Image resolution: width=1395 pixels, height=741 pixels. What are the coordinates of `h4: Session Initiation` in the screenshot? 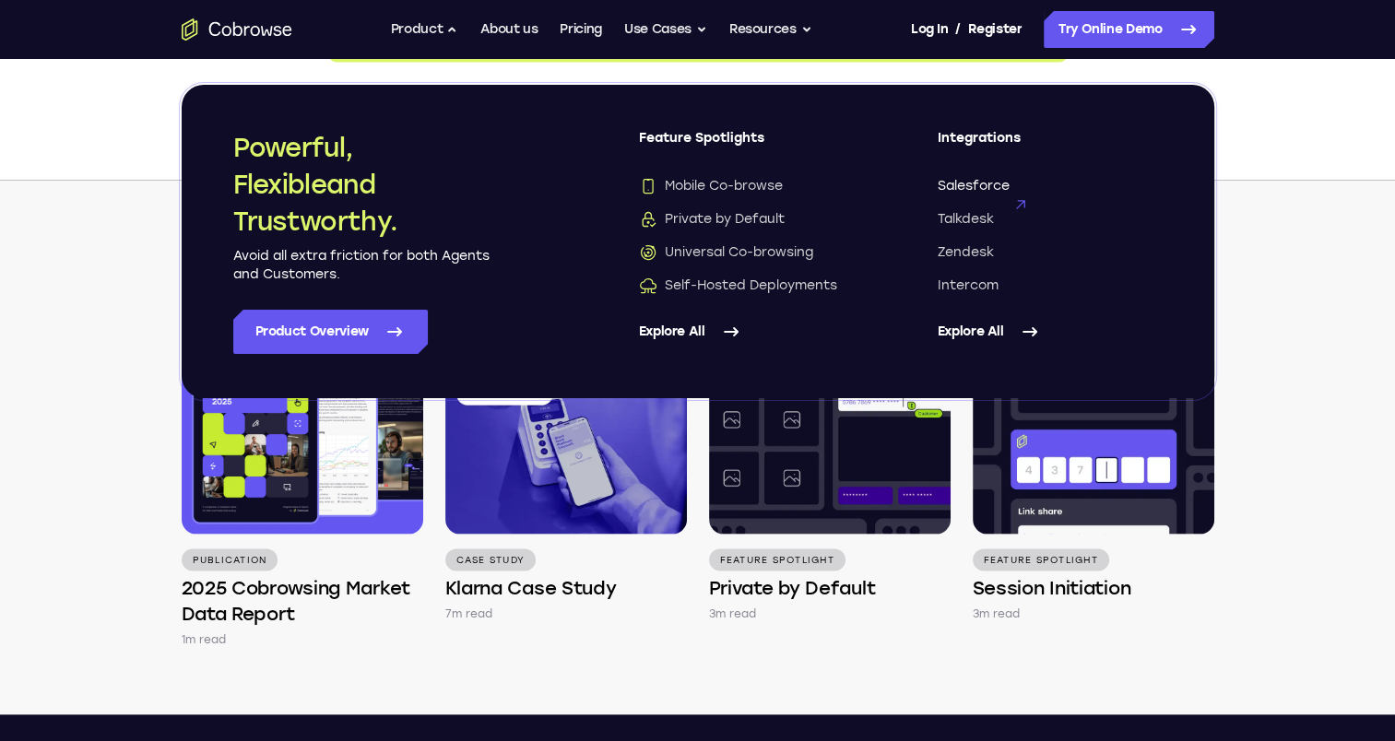 It's located at (1052, 588).